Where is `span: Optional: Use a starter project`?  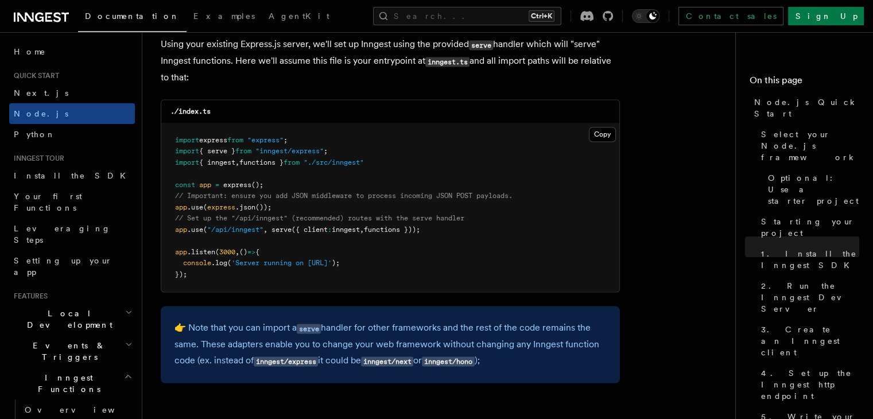 span: Optional: Use a starter project is located at coordinates (813, 189).